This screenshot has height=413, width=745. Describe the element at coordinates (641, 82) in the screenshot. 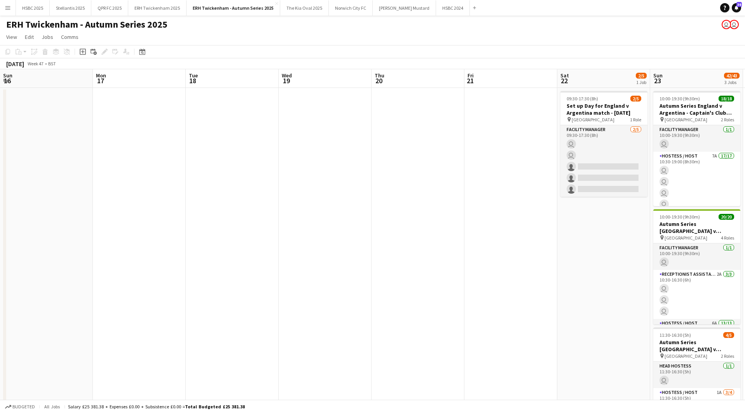

I see `div: 1 Job` at that location.